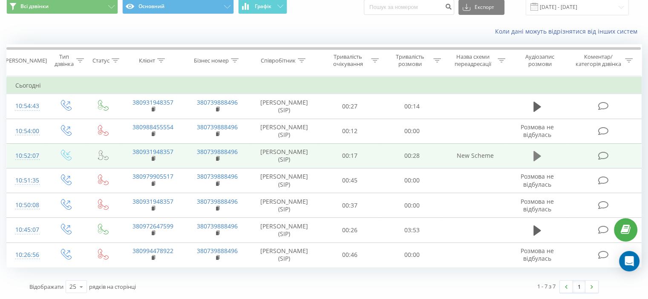 The width and height of the screenshot is (648, 299). I want to click on a: 380994478922, so click(153, 251).